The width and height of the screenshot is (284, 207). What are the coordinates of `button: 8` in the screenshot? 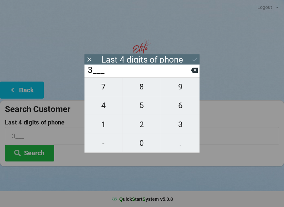 It's located at (142, 87).